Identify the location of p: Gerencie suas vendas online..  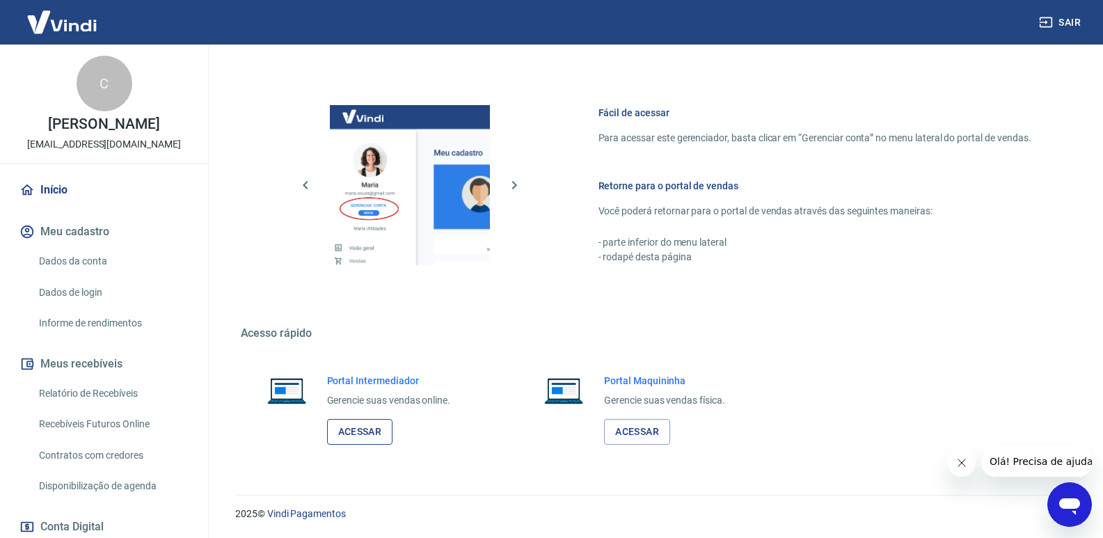
(389, 400).